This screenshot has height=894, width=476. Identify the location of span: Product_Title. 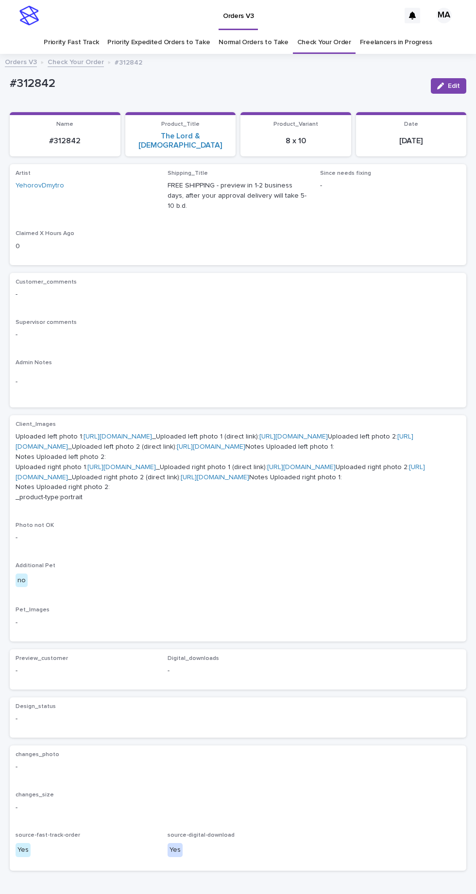
(180, 124).